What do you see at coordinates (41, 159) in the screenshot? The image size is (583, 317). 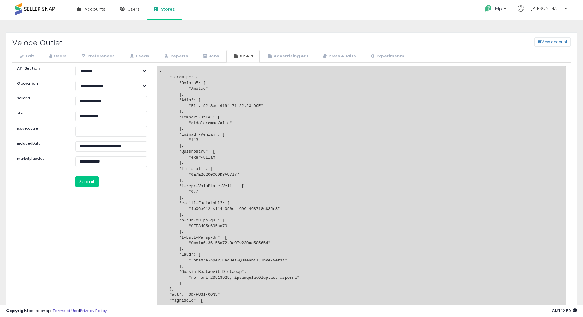 I see `label: marketplaceIds` at bounding box center [41, 159].